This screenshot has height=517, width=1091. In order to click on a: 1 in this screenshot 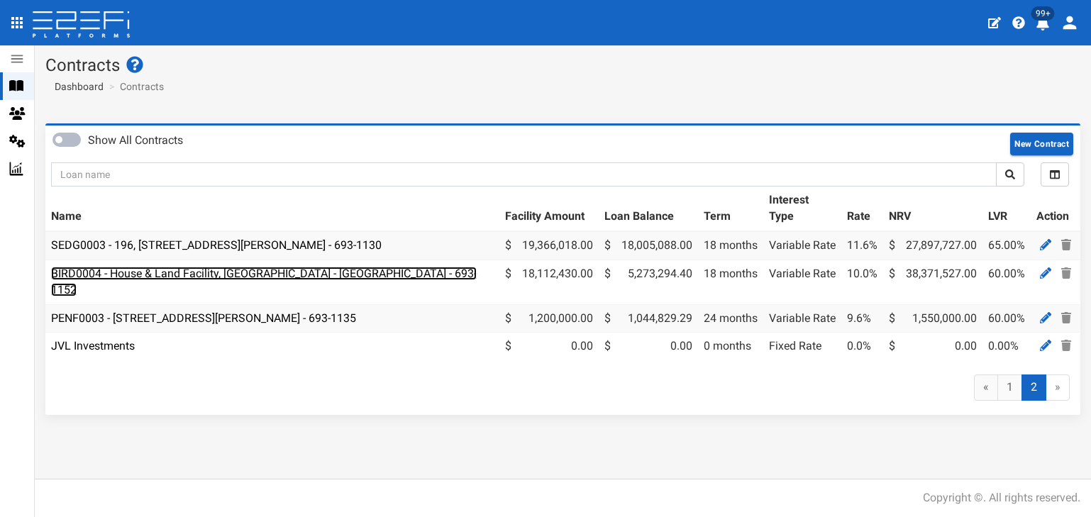, I will do `click(1009, 387)`.